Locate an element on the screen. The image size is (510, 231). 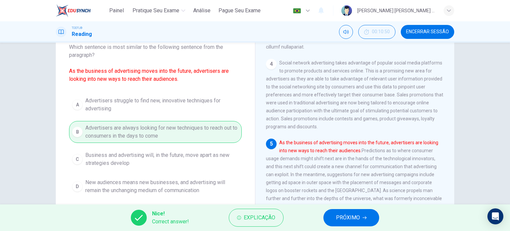
a: Análise is located at coordinates (202, 11).